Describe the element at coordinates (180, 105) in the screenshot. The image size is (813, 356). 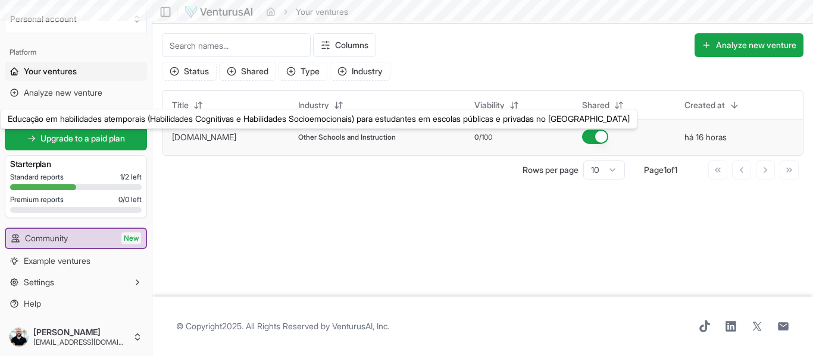
I see `span: Title` at that location.